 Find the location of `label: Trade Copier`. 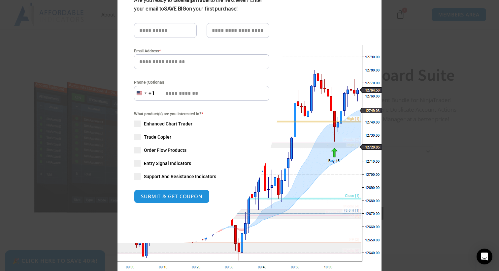

label: Trade Copier is located at coordinates (202, 137).